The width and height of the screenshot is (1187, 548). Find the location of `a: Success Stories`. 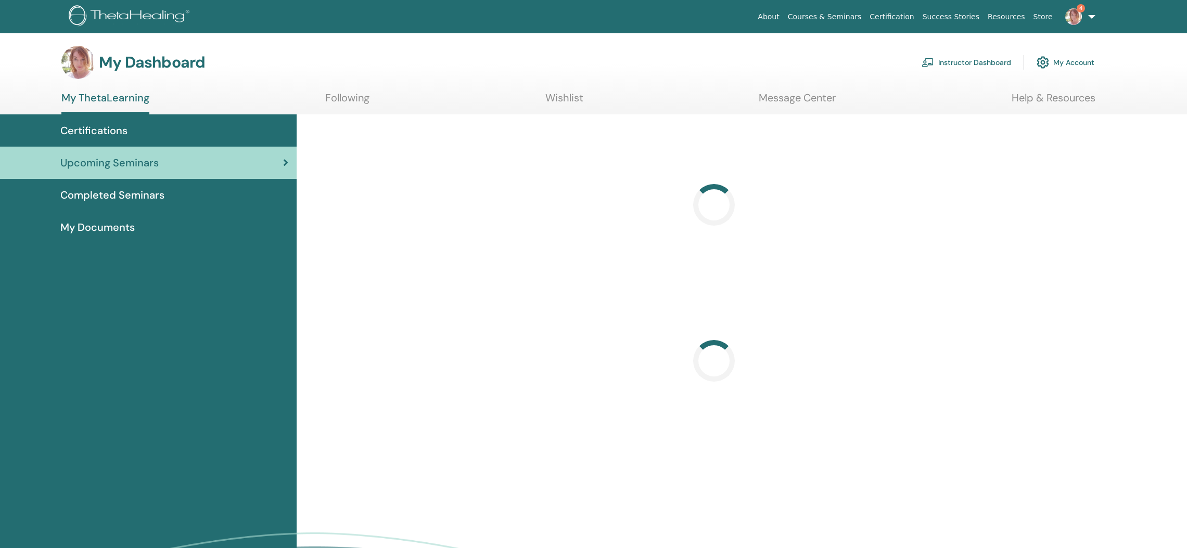

a: Success Stories is located at coordinates (950, 17).